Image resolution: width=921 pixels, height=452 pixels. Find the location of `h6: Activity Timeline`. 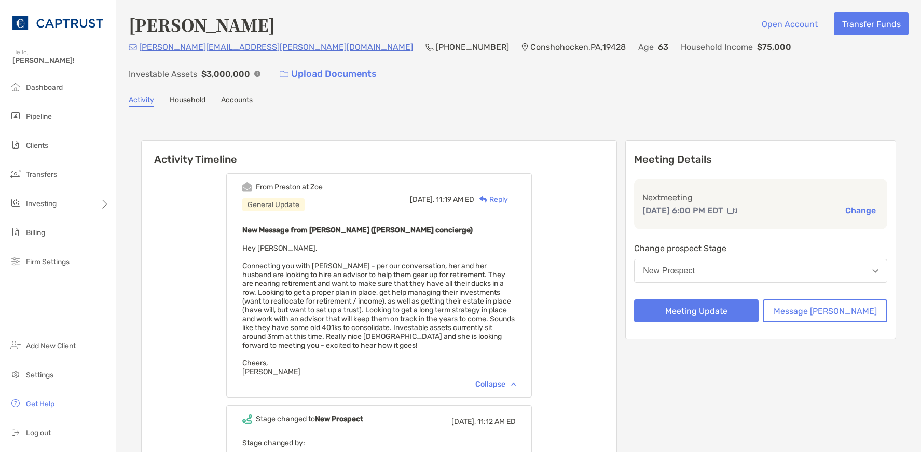

h6: Activity Timeline is located at coordinates (379, 153).